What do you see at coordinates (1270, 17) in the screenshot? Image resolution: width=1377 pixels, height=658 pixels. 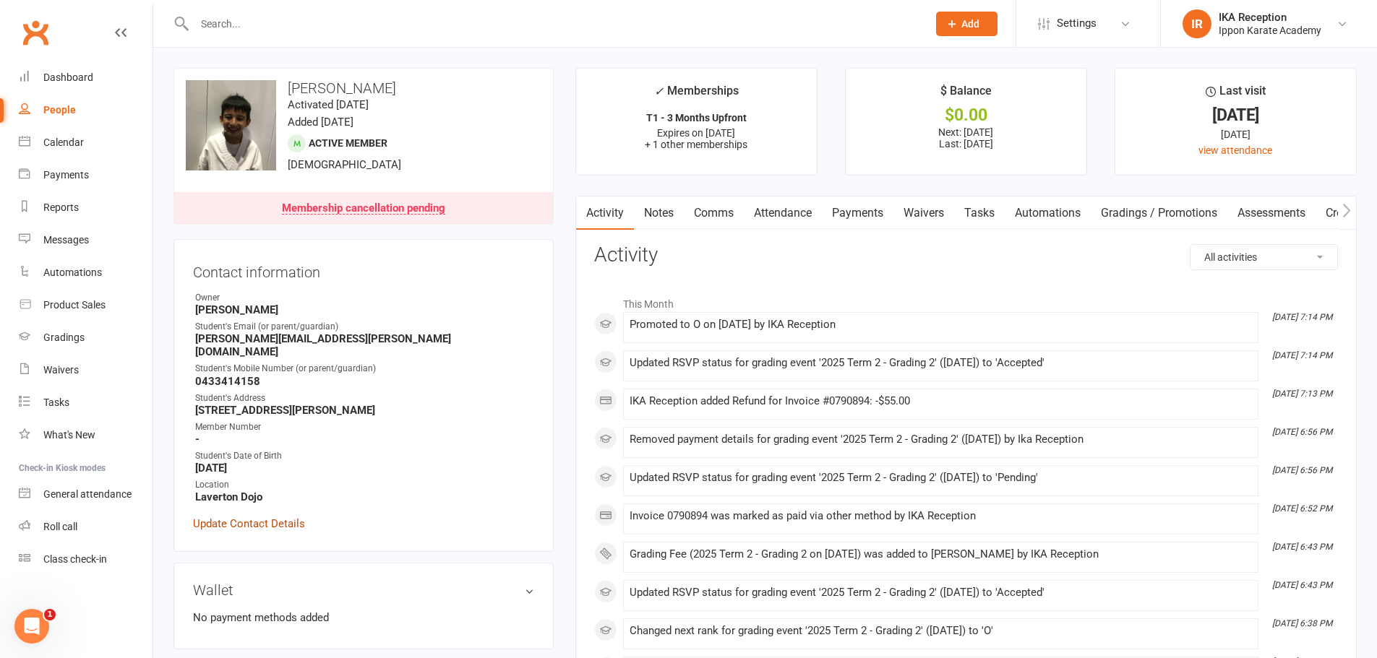 I see `div: IKA Reception` at bounding box center [1270, 17].